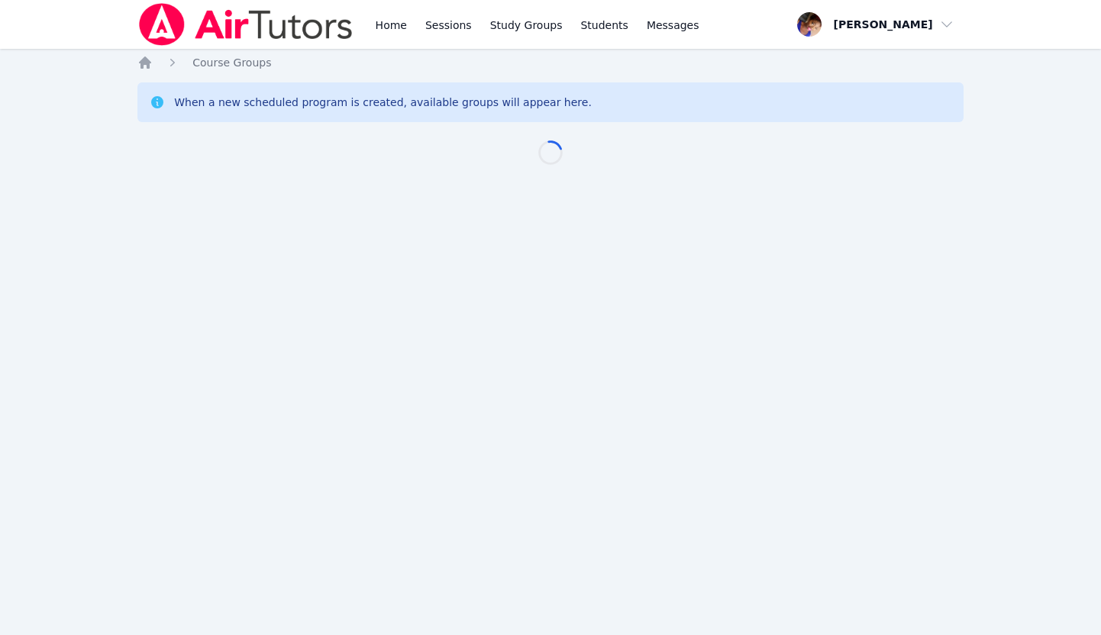  I want to click on span: Messages, so click(673, 25).